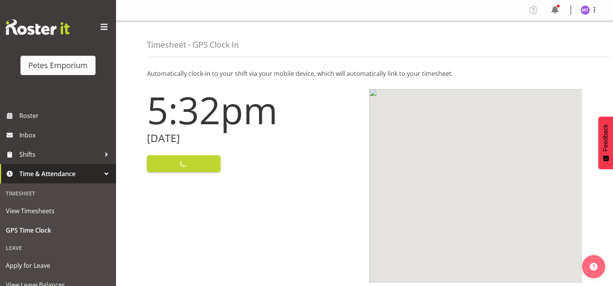 The height and width of the screenshot is (286, 613). I want to click on span: Inbox, so click(66, 135).